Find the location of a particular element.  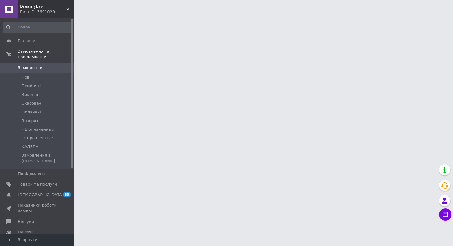

span: Замовлення та повідомлення is located at coordinates (46, 54).